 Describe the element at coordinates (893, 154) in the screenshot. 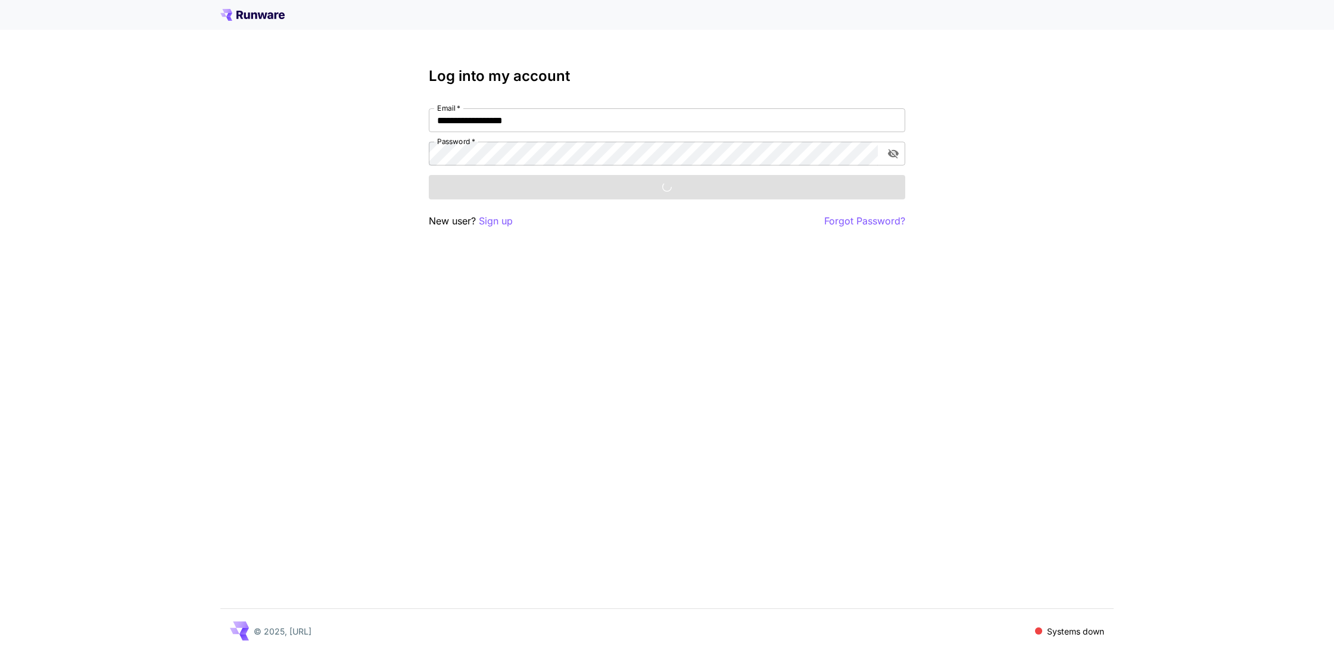

I see `button: toggle password visibility` at that location.